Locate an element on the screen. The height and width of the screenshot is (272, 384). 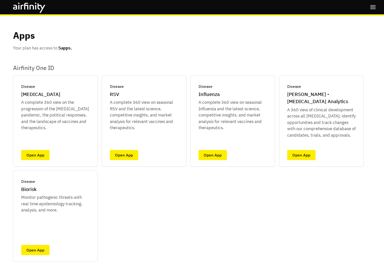
p: Monitor pathogenic threats with real time epidemiology tracking, analysis, and more. is located at coordinates (55, 204).